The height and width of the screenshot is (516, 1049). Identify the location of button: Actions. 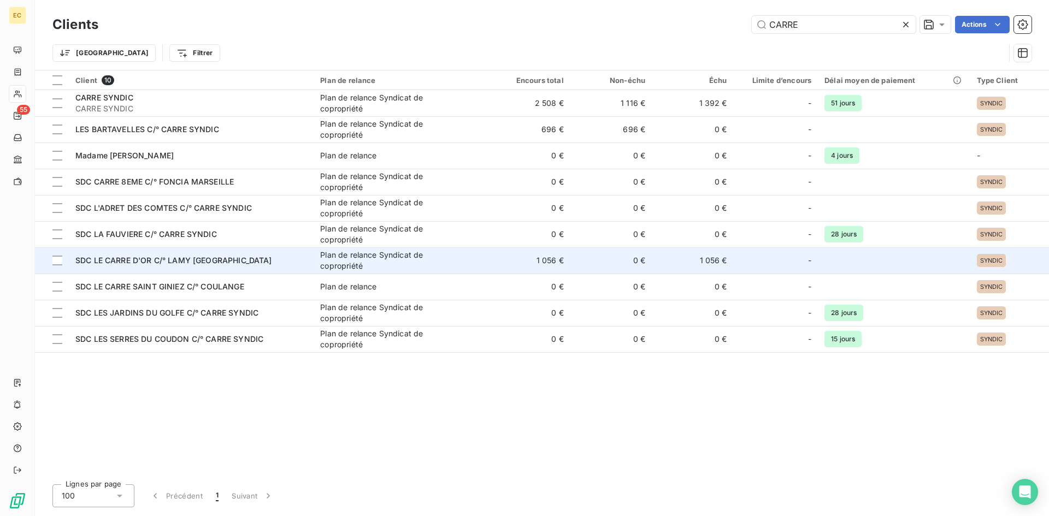
(982, 25).